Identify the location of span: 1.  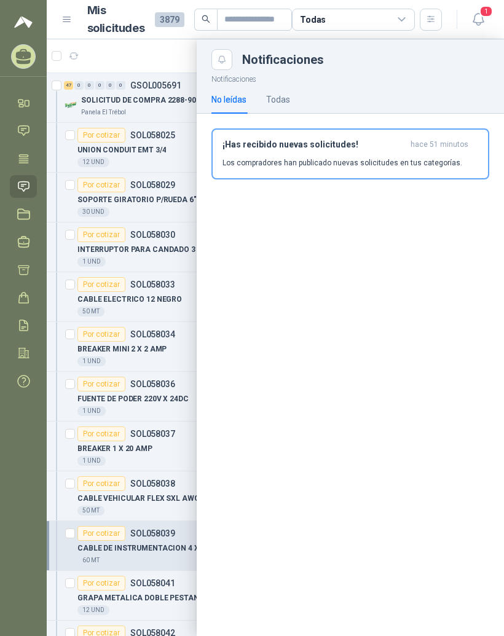
(486, 11).